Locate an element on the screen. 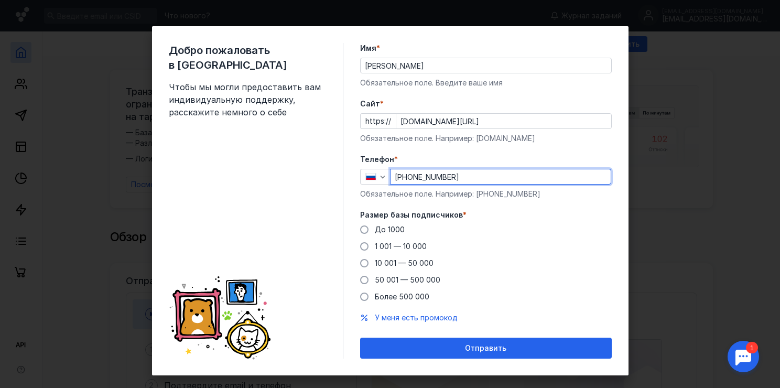  span: Cайт is located at coordinates (370, 104).